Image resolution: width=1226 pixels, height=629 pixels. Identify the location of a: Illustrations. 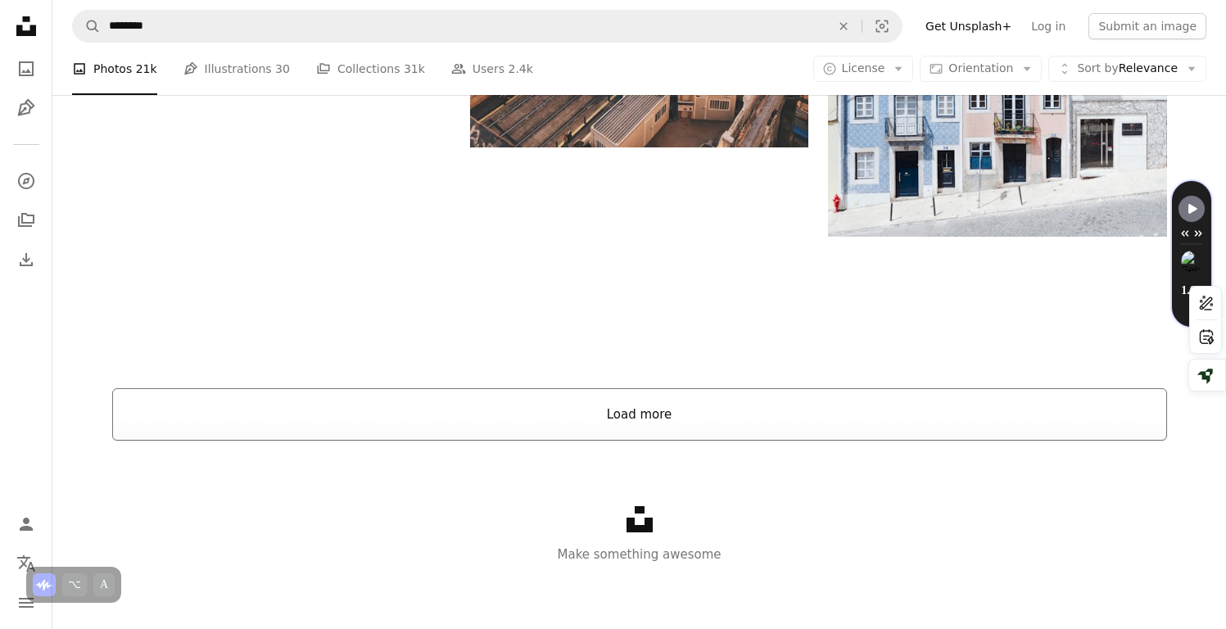
(26, 108).